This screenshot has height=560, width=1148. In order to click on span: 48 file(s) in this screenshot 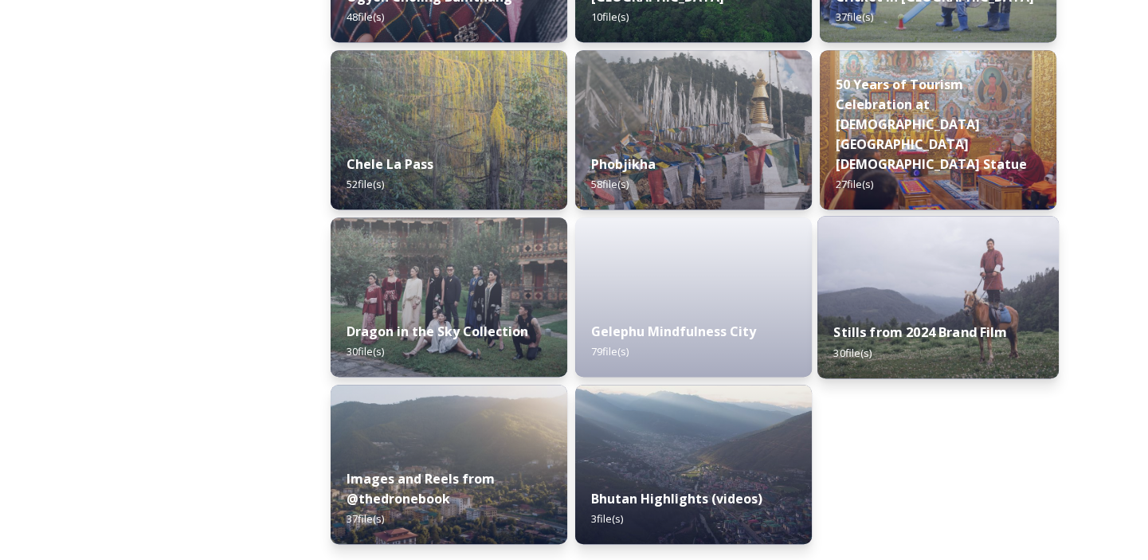, I will do `click(365, 17)`.